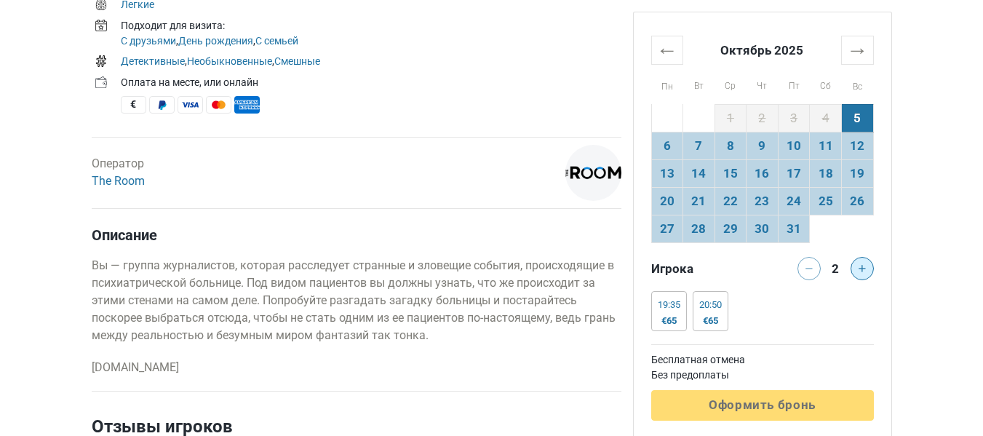  Describe the element at coordinates (699, 201) in the screenshot. I see `td: 21` at that location.